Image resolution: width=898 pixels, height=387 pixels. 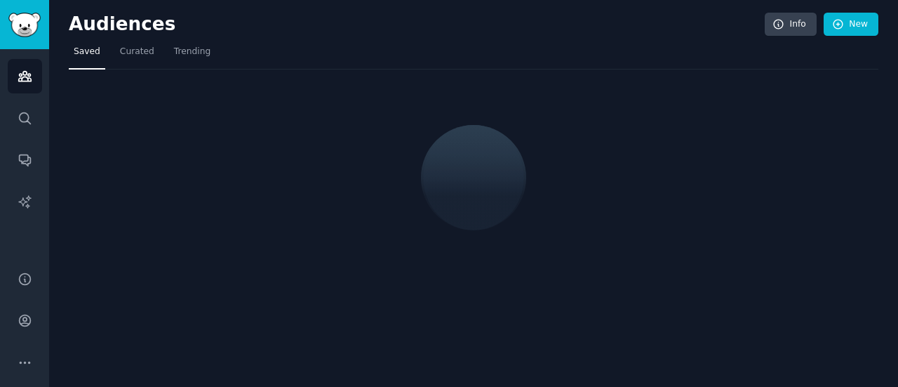 I want to click on a: Saved, so click(x=87, y=55).